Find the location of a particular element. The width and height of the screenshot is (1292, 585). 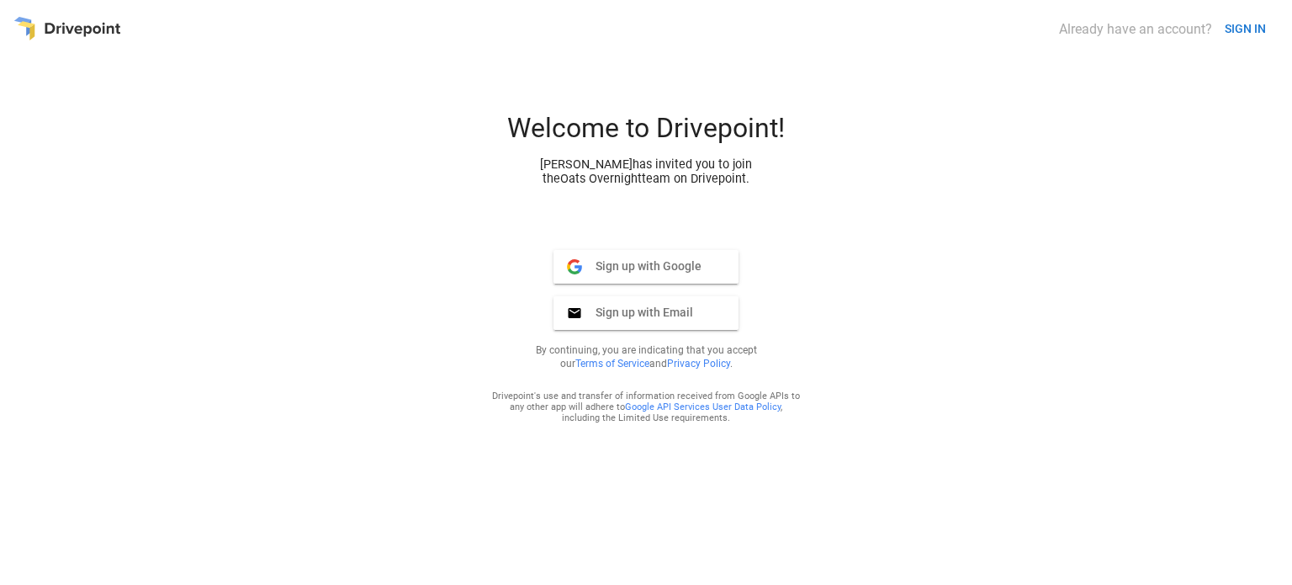

a: Google API Services User Data Policy is located at coordinates (703, 406).